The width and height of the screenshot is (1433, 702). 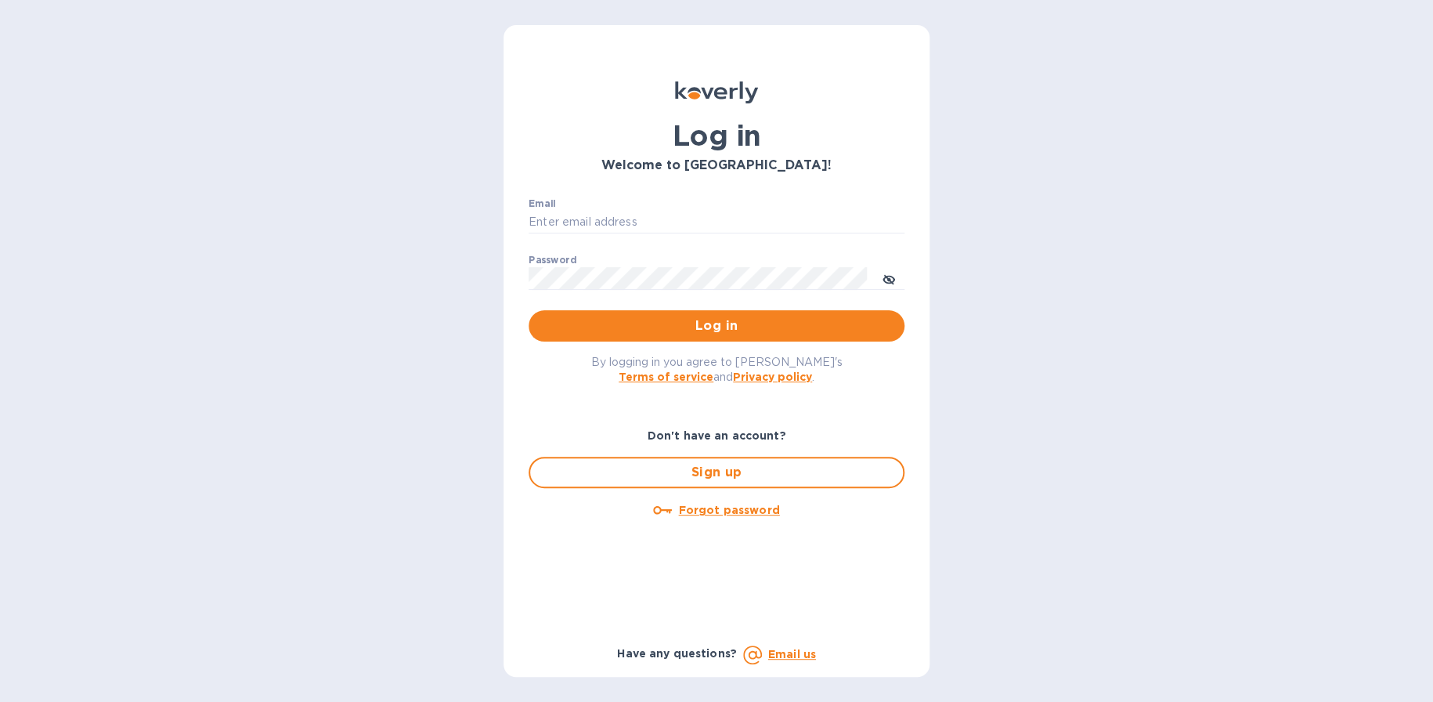 I want to click on img: Koverly, so click(x=717, y=92).